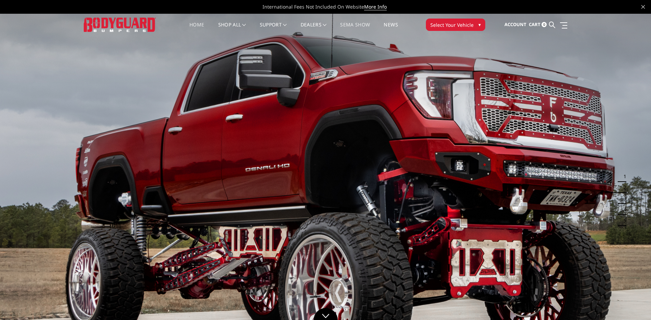 Image resolution: width=651 pixels, height=320 pixels. I want to click on a: Dealers, so click(314, 29).